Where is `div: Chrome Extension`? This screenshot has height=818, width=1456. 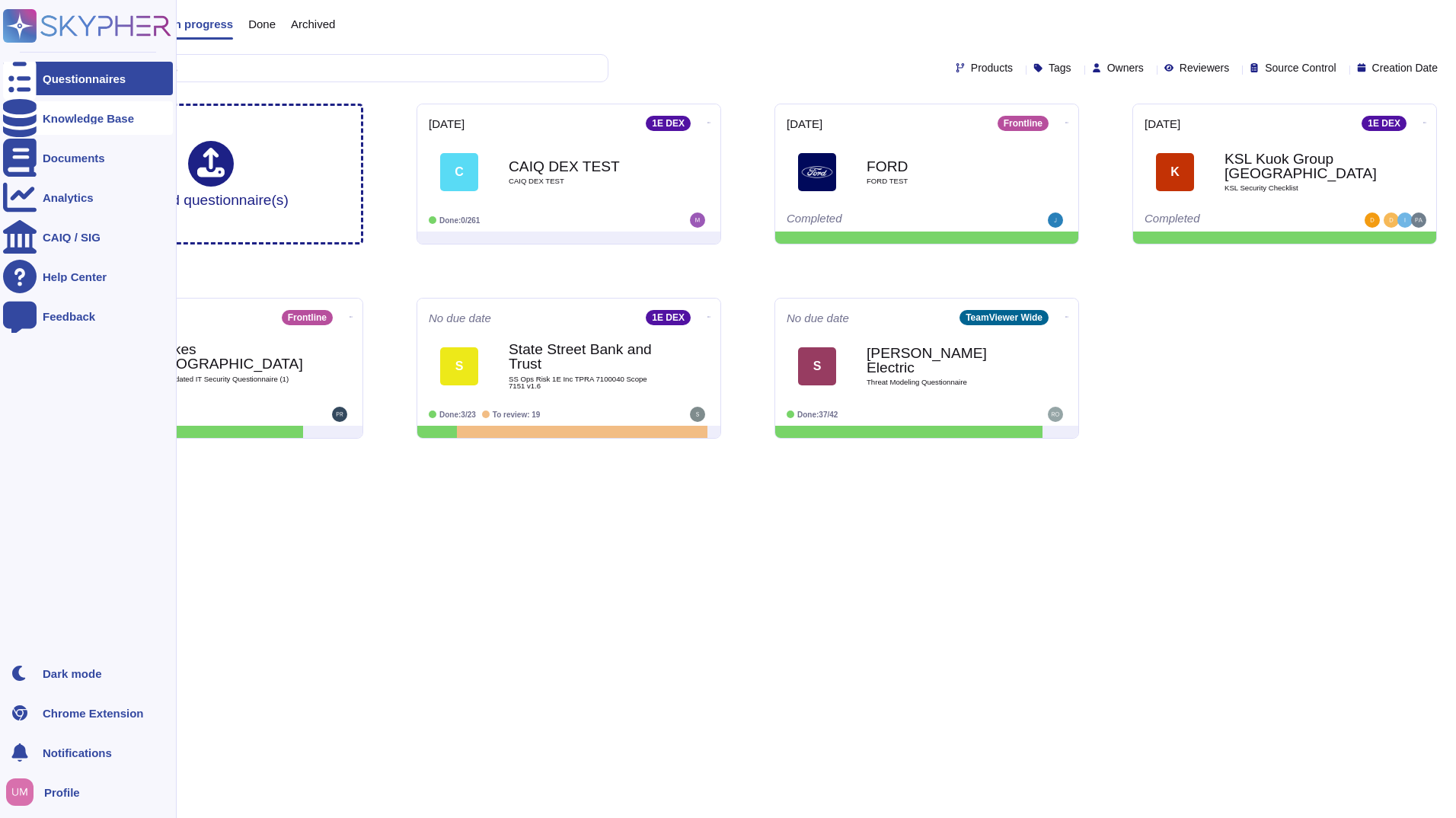 div: Chrome Extension is located at coordinates (93, 713).